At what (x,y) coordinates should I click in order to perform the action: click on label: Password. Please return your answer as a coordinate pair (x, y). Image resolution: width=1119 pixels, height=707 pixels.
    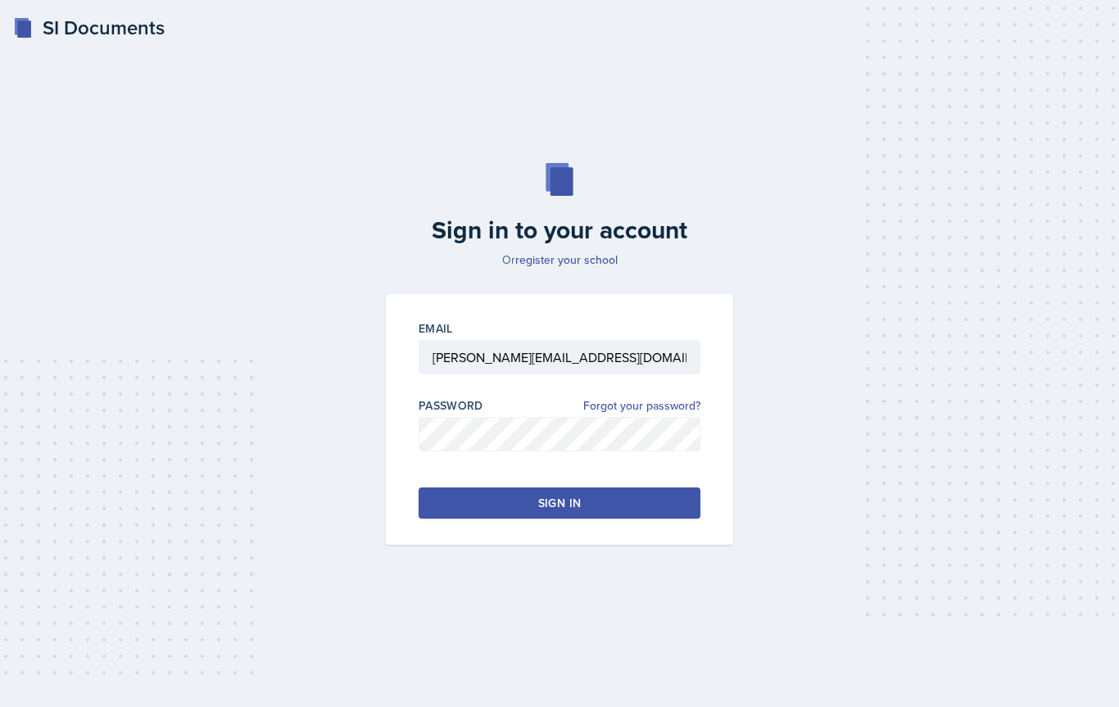
    Looking at the image, I should click on (451, 406).